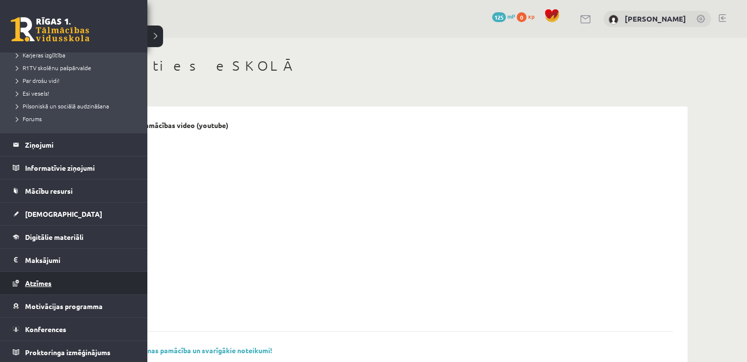  Describe the element at coordinates (54, 237) in the screenshot. I see `span: Digitālie materiāli` at that location.